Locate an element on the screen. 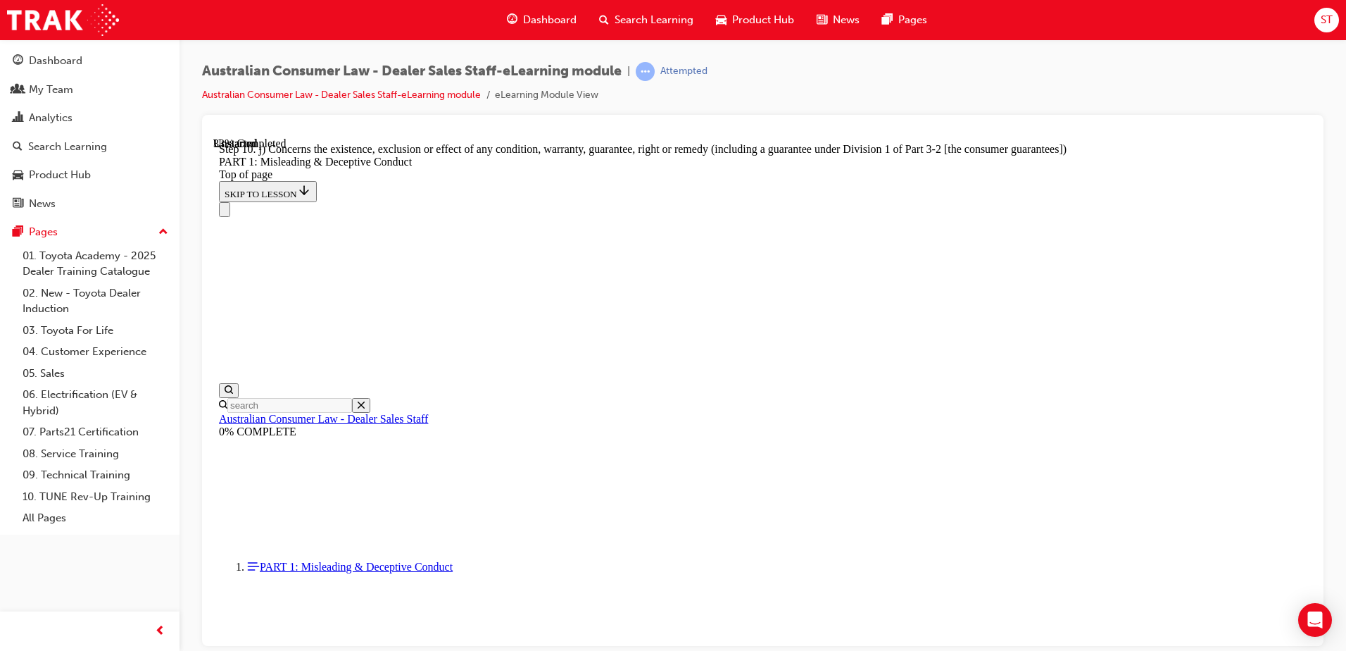 Image resolution: width=1346 pixels, height=651 pixels. div: Dashboard is located at coordinates (56, 61).